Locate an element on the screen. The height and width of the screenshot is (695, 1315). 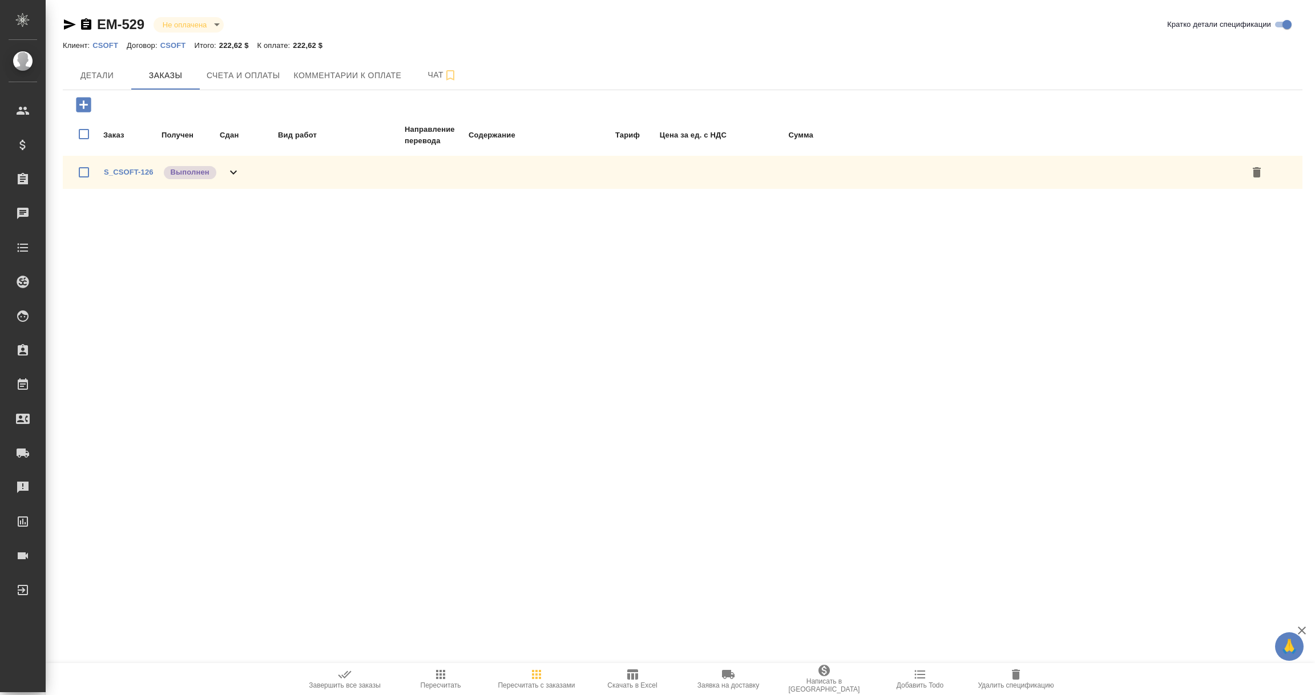
span: Детали is located at coordinates (97, 75).